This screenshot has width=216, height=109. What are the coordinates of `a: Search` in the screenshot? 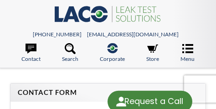 It's located at (70, 53).